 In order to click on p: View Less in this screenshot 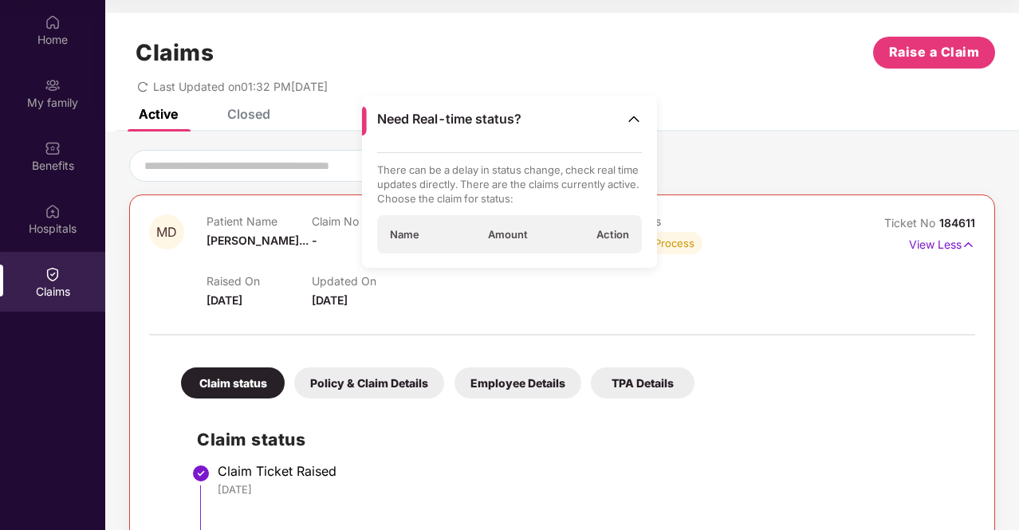, I will do `click(942, 242)`.